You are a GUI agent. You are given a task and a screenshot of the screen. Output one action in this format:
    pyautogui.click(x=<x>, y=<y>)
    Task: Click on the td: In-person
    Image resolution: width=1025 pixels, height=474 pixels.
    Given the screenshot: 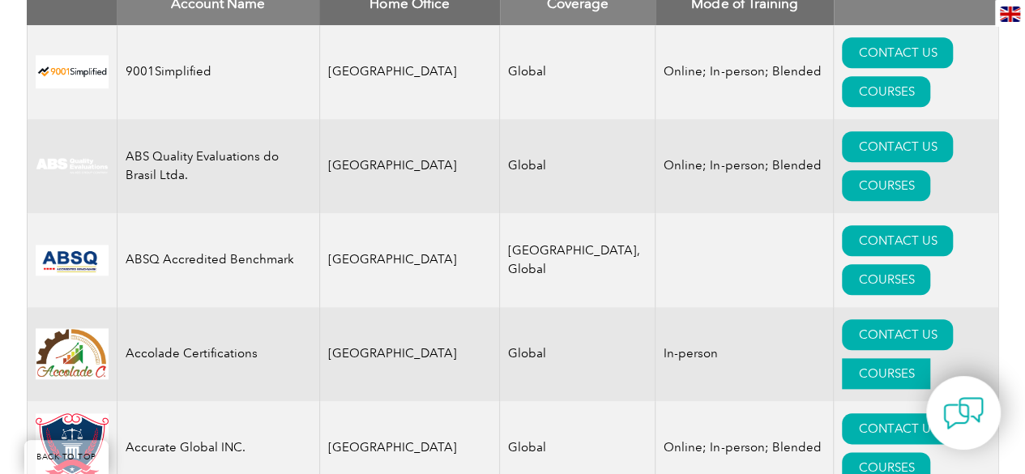 What is the action you would take?
    pyautogui.click(x=744, y=354)
    